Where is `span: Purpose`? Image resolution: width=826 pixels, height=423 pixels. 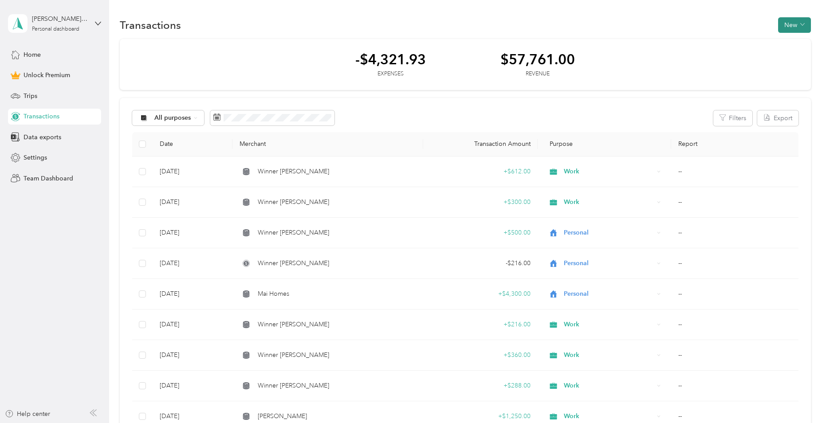 span: Purpose is located at coordinates (559, 144).